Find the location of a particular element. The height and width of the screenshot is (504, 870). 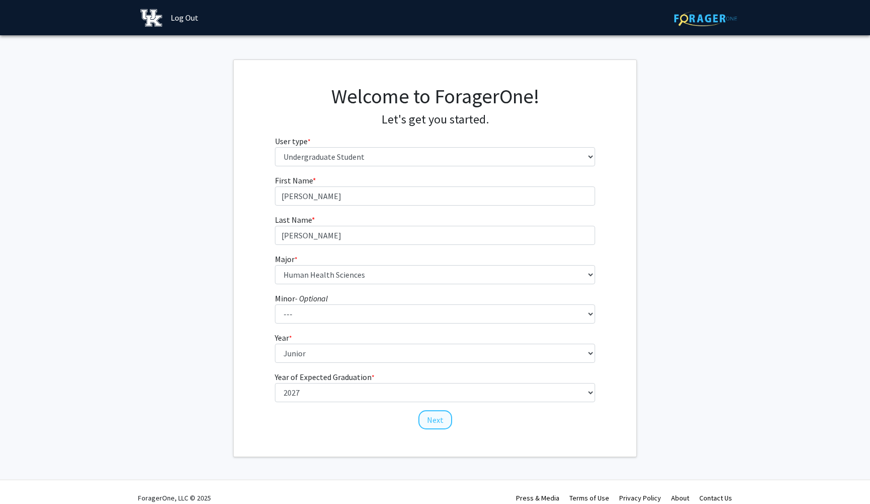

h4: Let's get you started. is located at coordinates (435, 119).